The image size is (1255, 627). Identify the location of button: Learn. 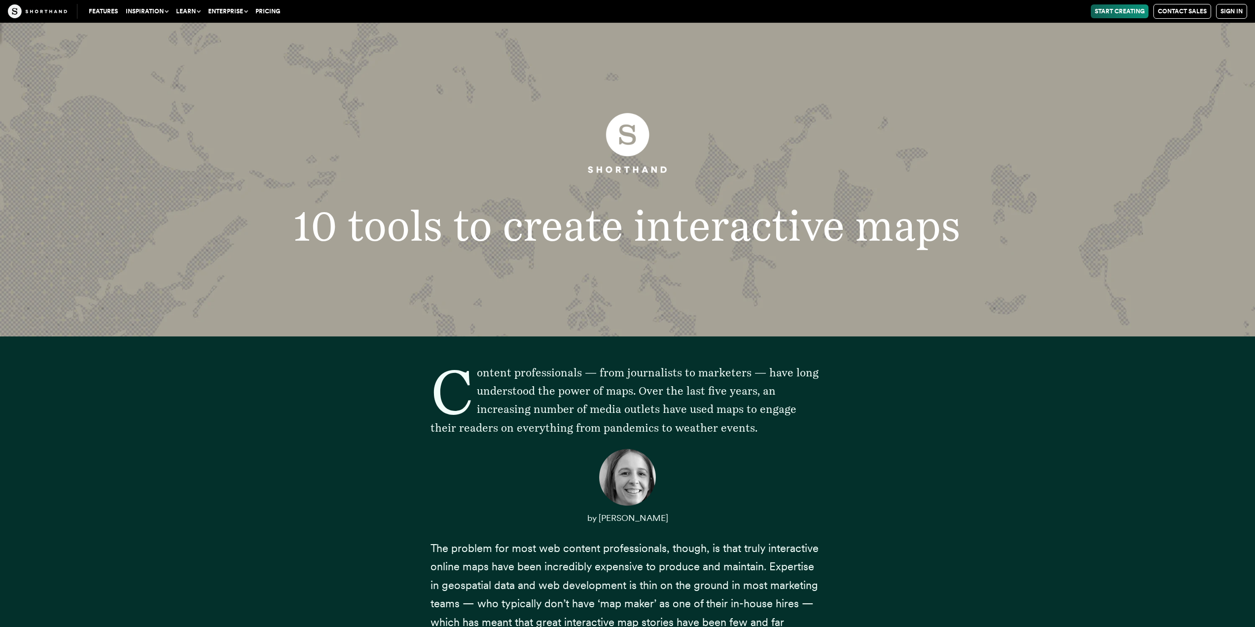
(188, 11).